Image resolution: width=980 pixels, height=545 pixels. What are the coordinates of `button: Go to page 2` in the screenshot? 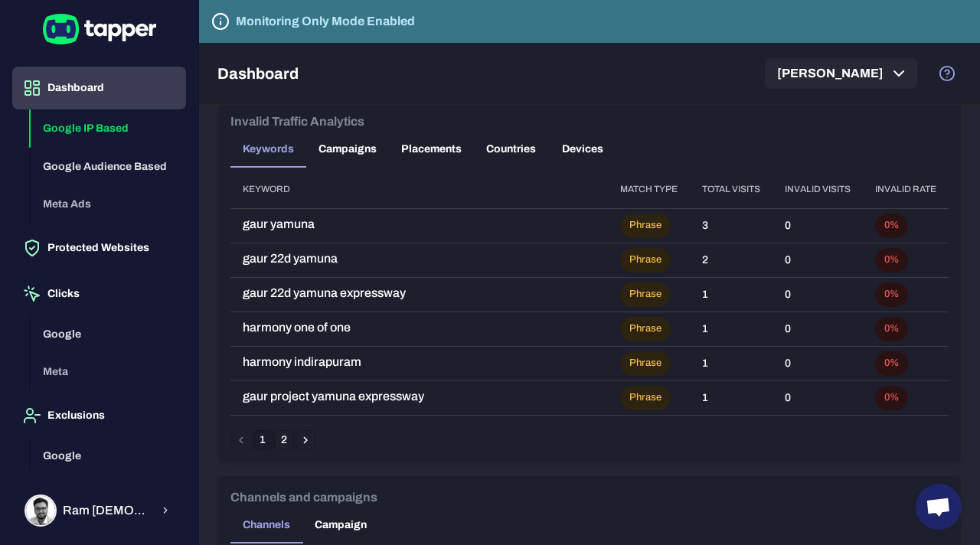 It's located at (284, 440).